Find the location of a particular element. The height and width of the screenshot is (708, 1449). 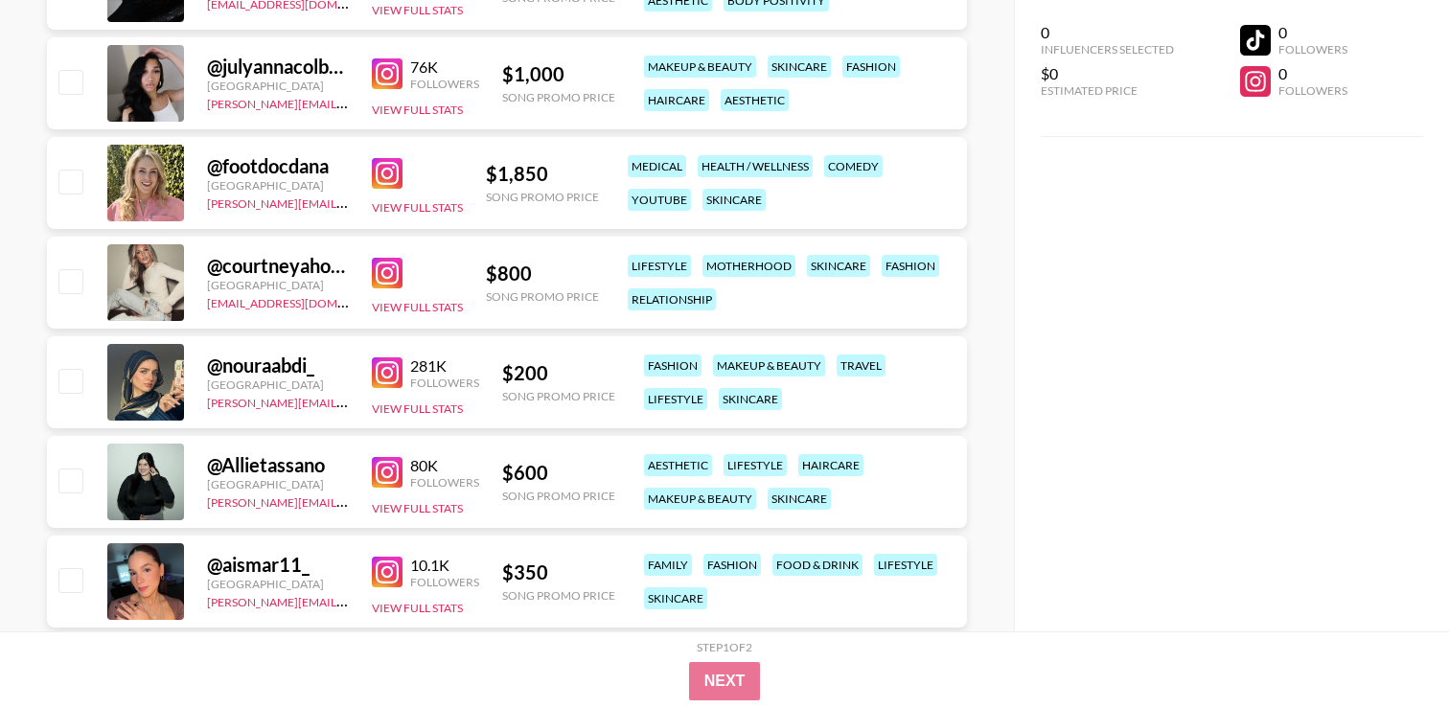

div: health / wellness is located at coordinates (755, 166).